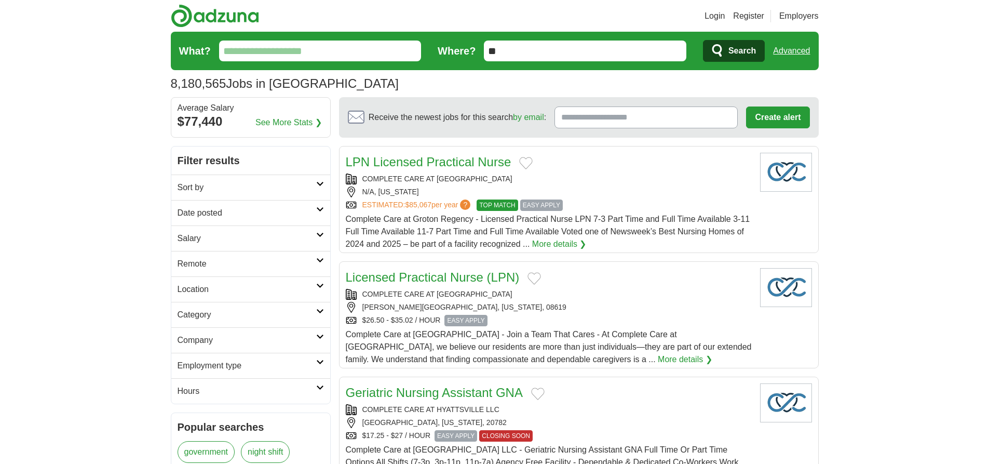  I want to click on div: $77,440, so click(251, 122).